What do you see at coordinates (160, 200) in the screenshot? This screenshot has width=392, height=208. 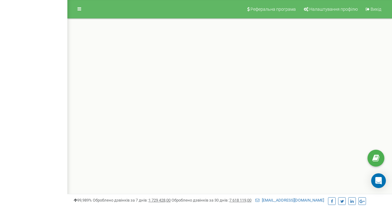 I see `u: 1 729 428,00` at bounding box center [160, 200].